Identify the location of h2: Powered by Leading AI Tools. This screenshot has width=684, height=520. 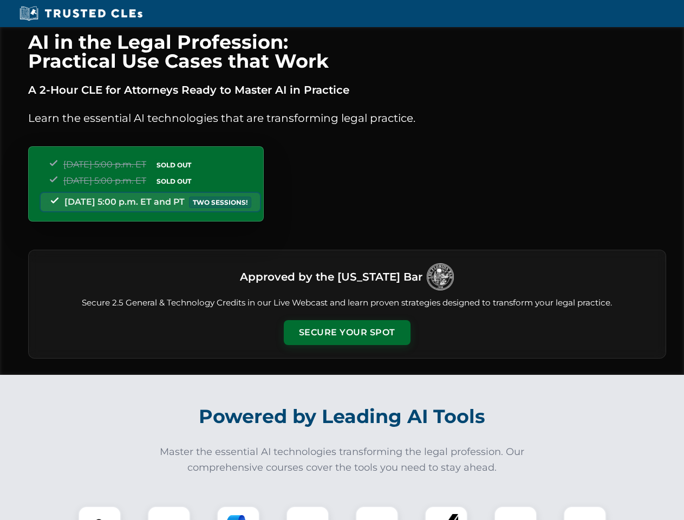
(342, 416).